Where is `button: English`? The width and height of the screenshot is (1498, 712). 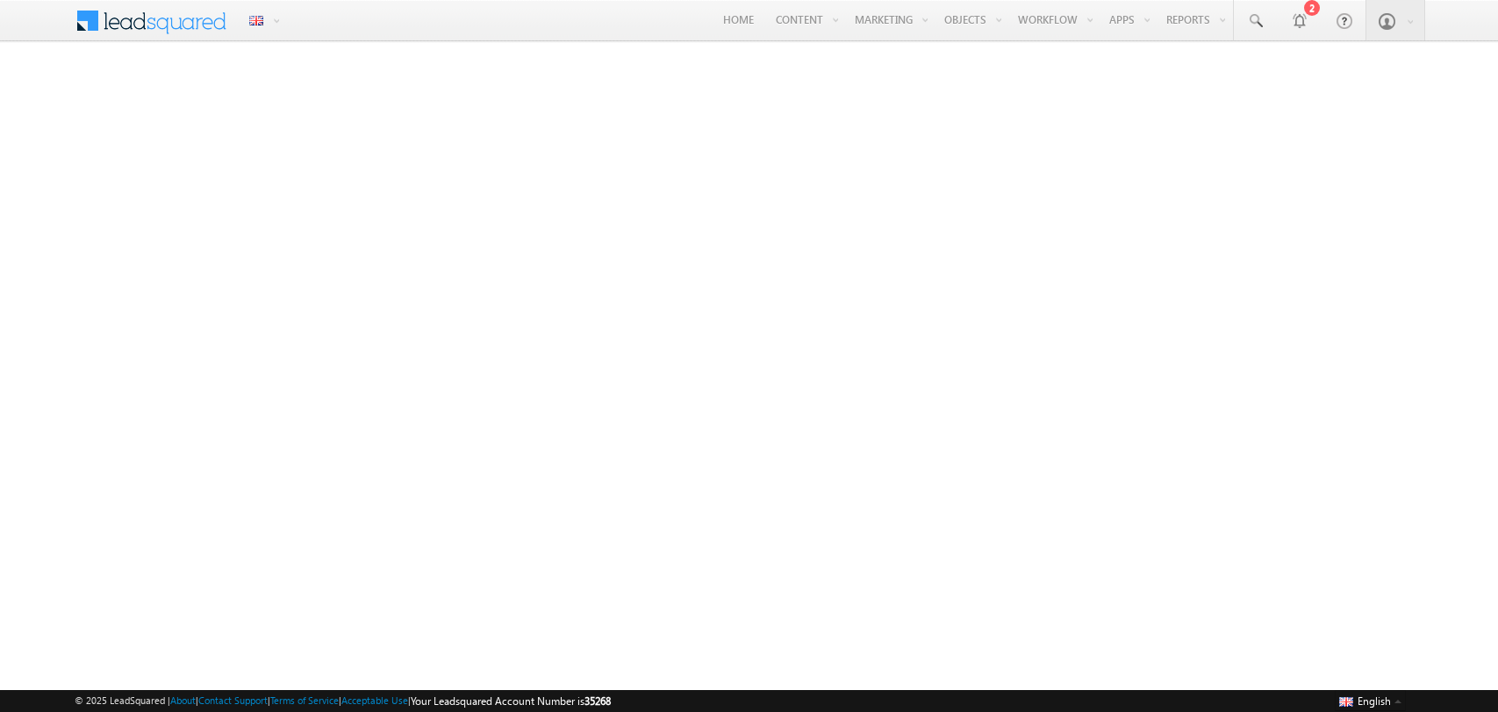
button: English is located at coordinates (1370, 701).